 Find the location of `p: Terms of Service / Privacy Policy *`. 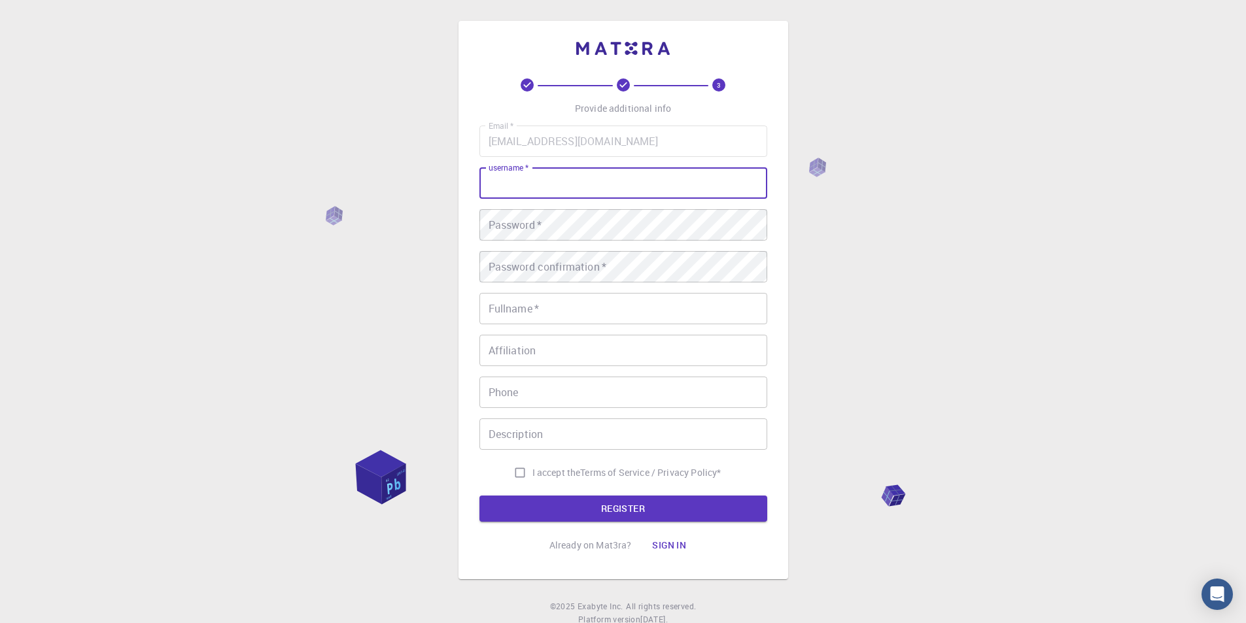

p: Terms of Service / Privacy Policy * is located at coordinates (650, 473).